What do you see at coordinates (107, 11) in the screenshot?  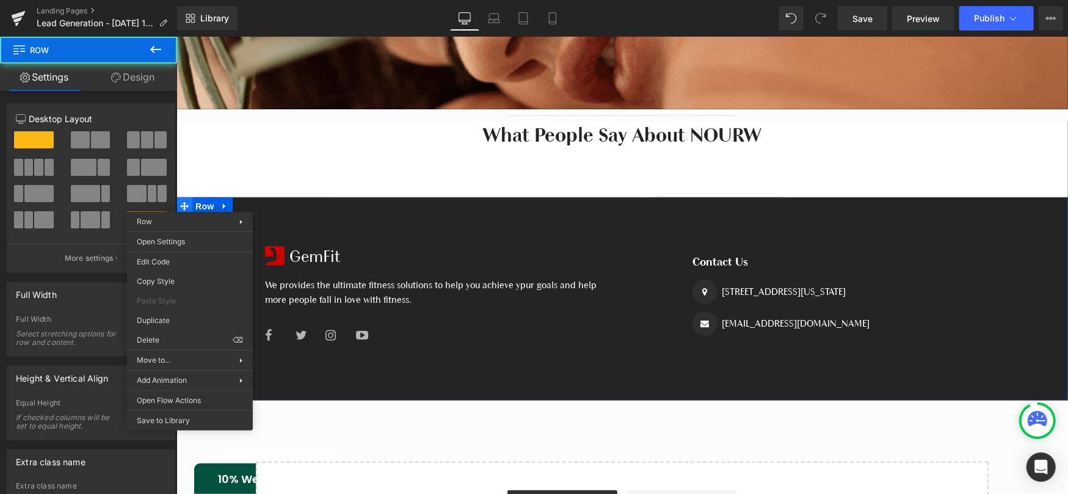 I see `a: Landing Pages` at bounding box center [107, 11].